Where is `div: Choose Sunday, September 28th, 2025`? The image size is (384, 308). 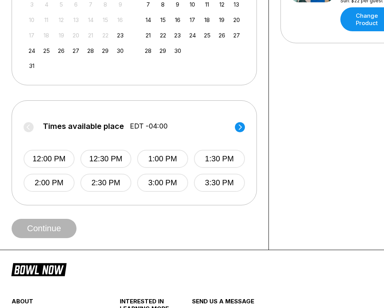
div: Choose Sunday, September 28th, 2025 is located at coordinates (148, 51).